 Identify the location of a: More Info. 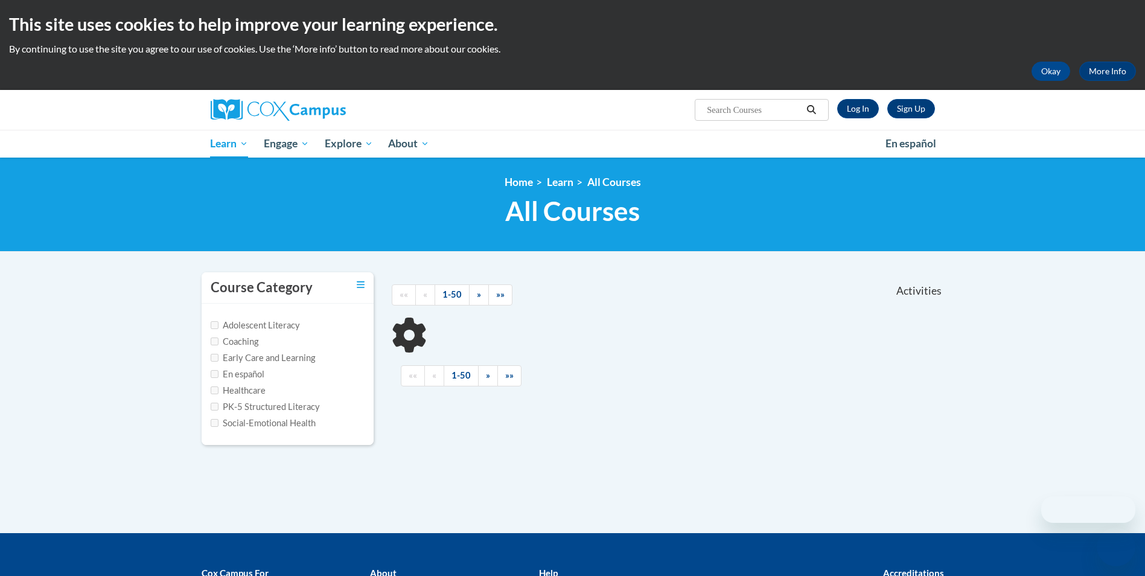
(1108, 71).